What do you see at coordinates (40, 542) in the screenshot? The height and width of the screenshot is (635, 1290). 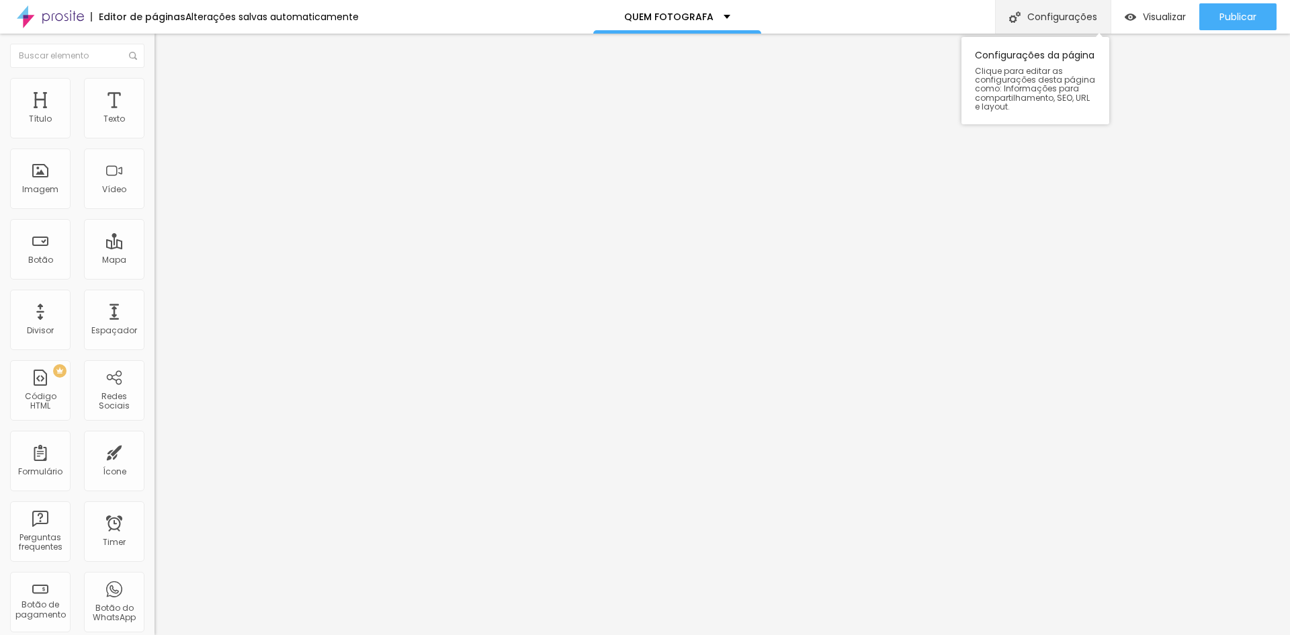 I see `div: Perguntas frequentes` at bounding box center [40, 542].